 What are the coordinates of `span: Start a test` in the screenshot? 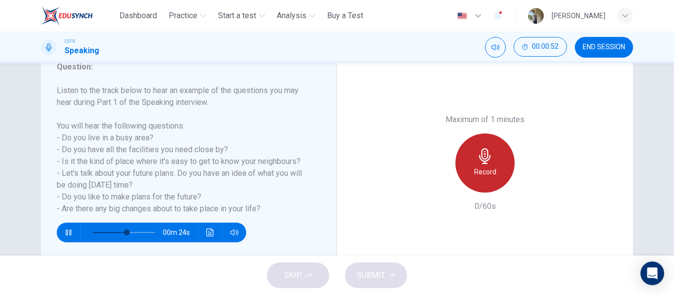 It's located at (237, 16).